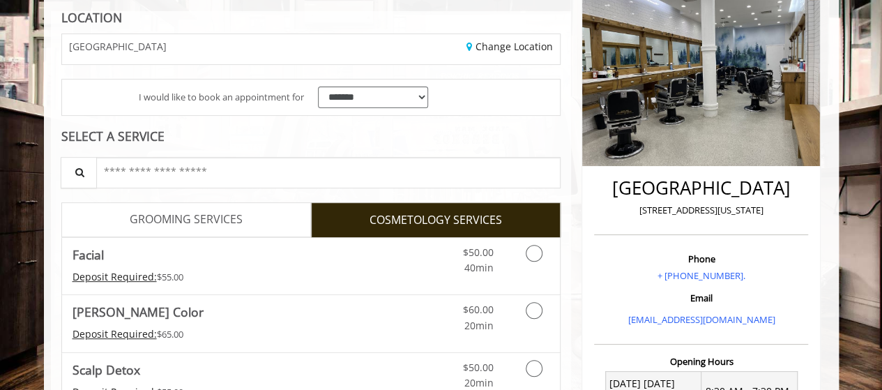  What do you see at coordinates (213, 277) in the screenshot?
I see `div: $55.00` at bounding box center [213, 277].